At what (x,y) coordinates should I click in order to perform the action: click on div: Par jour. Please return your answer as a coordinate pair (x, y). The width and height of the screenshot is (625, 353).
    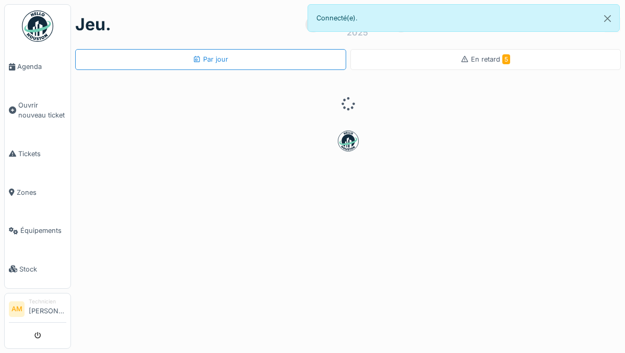
    Looking at the image, I should click on (211, 59).